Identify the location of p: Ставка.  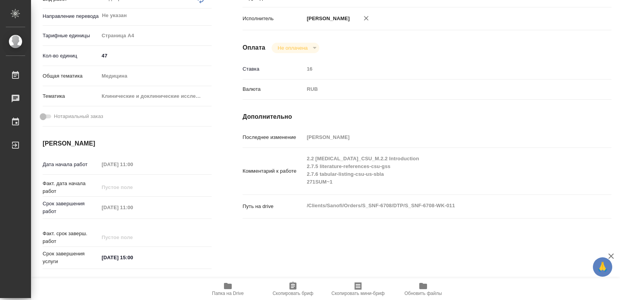
(273, 69).